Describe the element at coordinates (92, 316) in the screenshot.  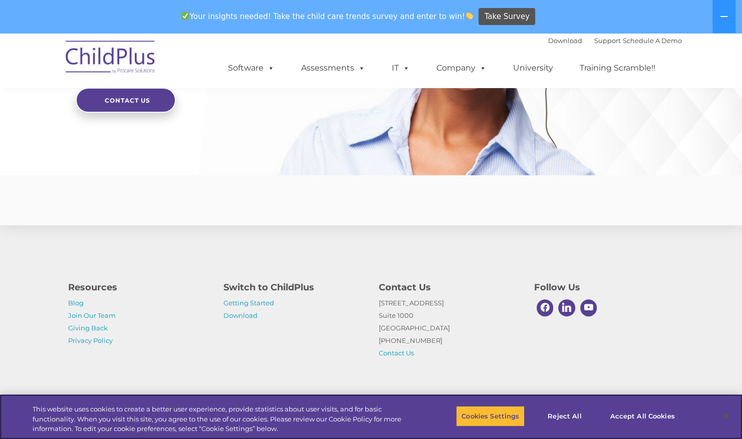
I see `a: Join Our Team` at that location.